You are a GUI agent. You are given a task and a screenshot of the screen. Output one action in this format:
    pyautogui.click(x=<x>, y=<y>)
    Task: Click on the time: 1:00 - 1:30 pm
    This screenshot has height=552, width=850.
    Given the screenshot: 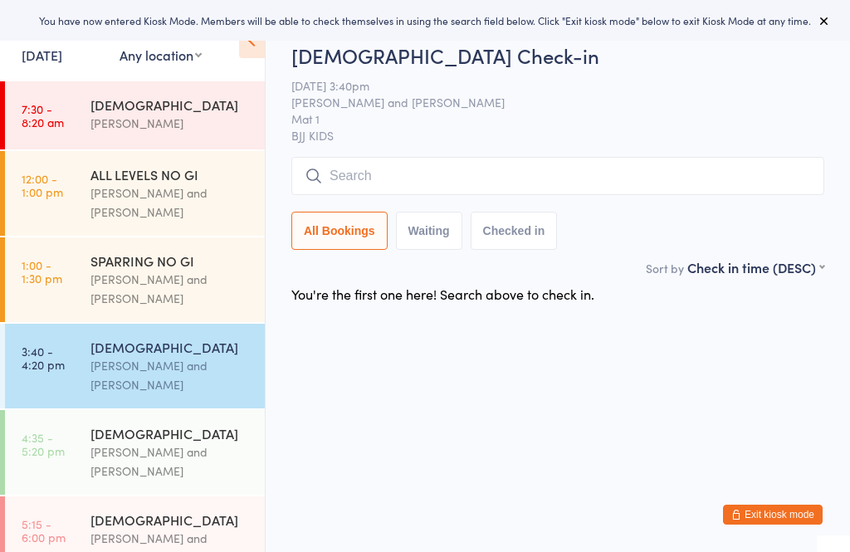 What is the action you would take?
    pyautogui.click(x=42, y=271)
    